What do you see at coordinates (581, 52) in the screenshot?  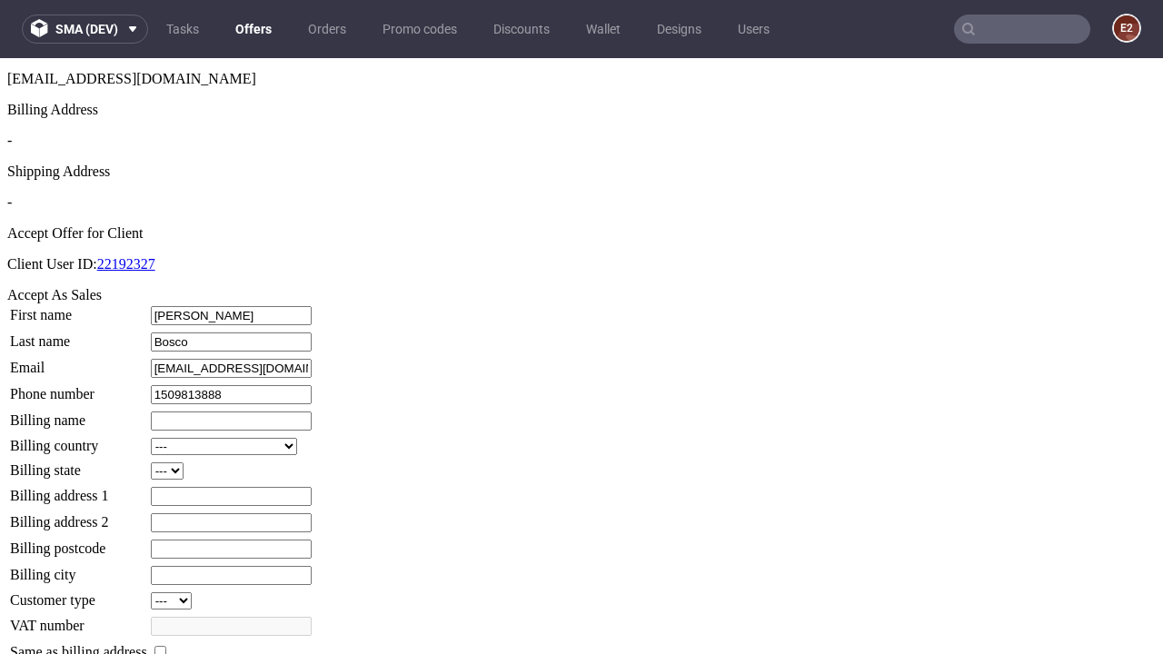 I see `div: Billing Address` at bounding box center [581, 52].